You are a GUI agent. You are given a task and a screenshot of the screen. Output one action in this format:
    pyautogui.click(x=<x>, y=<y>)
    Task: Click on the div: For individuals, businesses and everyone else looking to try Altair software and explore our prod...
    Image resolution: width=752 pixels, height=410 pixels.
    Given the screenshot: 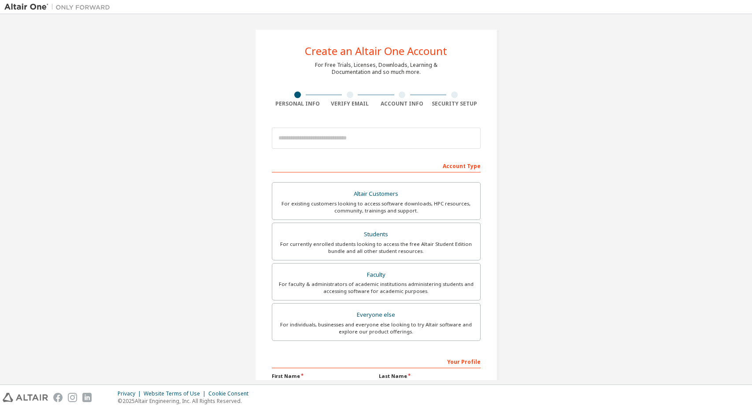 What is the action you would take?
    pyautogui.click(x=376, y=328)
    